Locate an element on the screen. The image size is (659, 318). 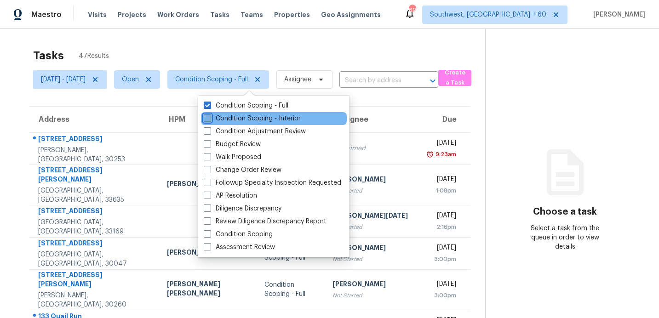
label: Condition Adjustment Review is located at coordinates (255, 131).